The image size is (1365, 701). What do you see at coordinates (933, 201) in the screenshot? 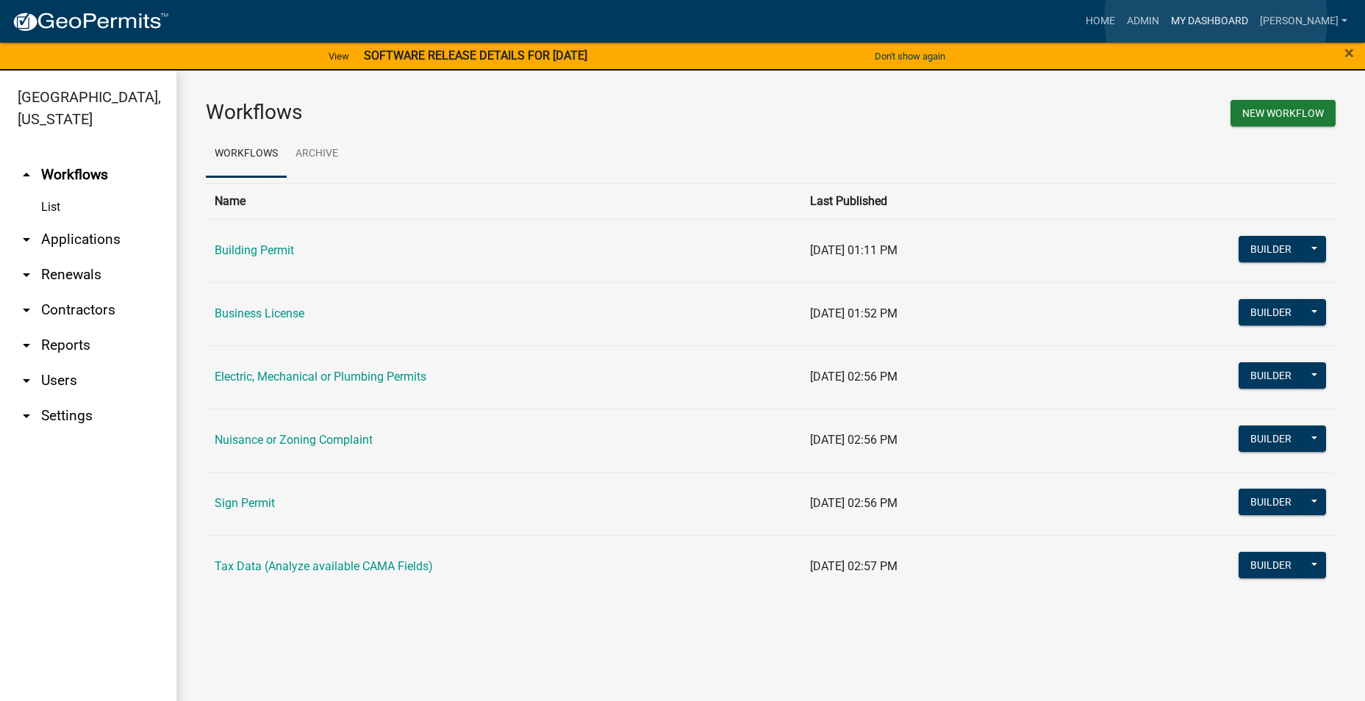
I see `th: Last Published` at bounding box center [933, 201].